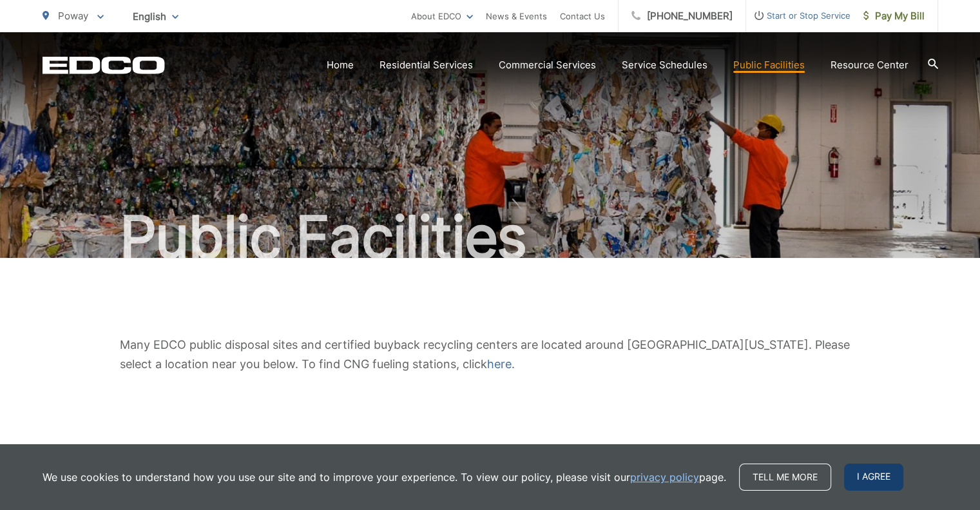  Describe the element at coordinates (73, 15) in the screenshot. I see `span: Poway` at that location.